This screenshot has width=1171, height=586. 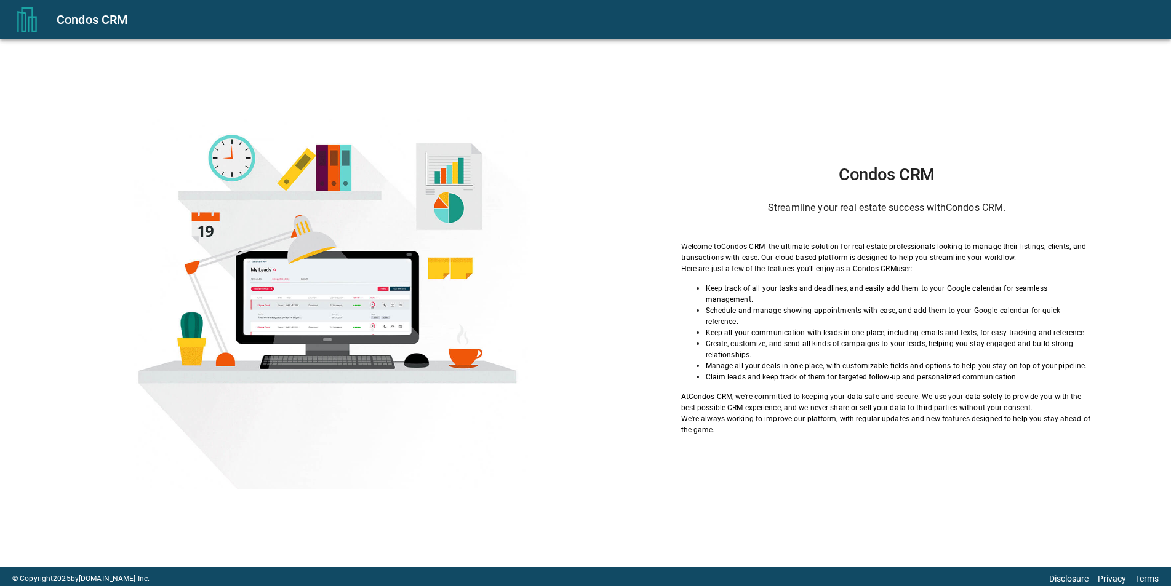 I want to click on h6: Streamline your real estate success with Condos CRM ., so click(x=887, y=208).